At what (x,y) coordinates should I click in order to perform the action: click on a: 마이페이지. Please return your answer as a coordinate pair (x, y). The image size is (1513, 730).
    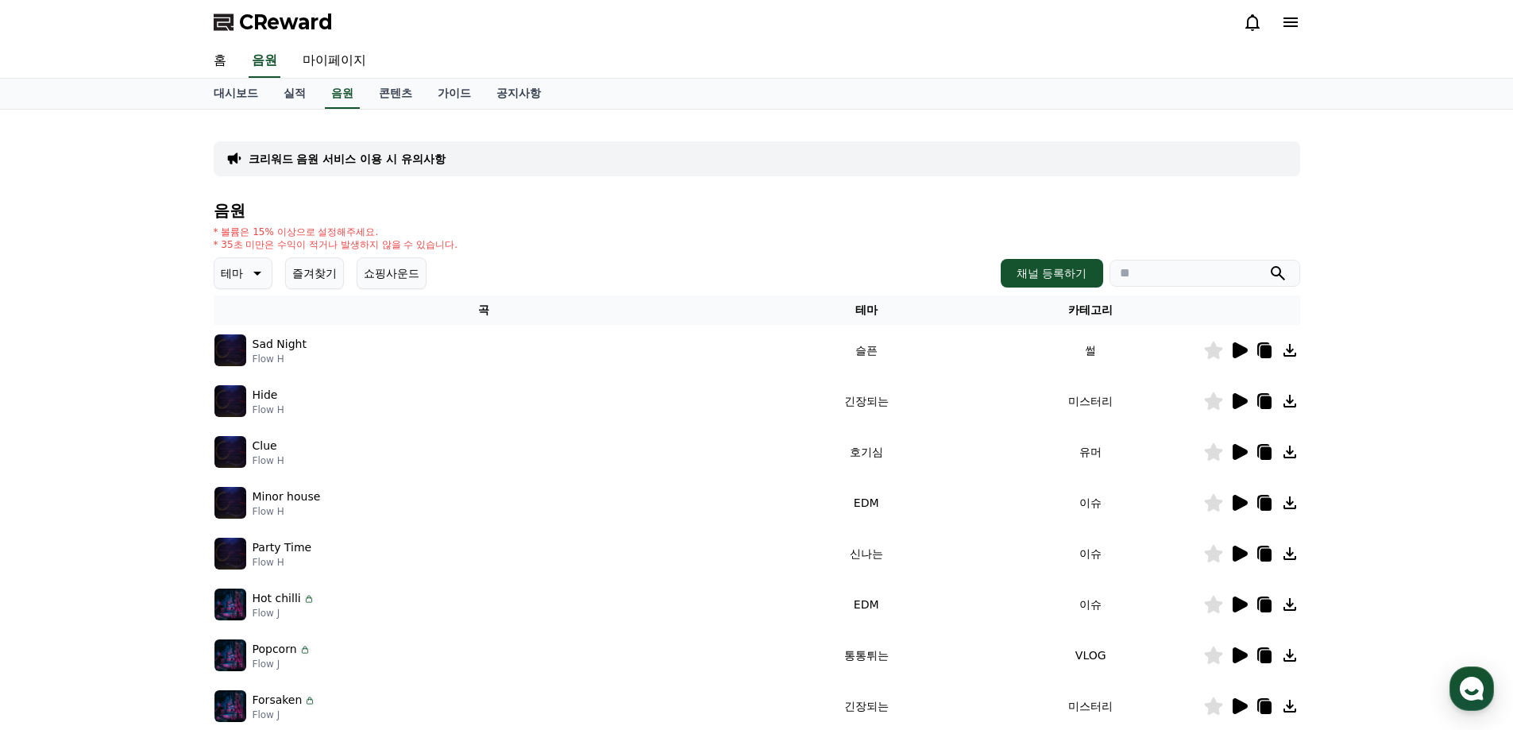
    Looking at the image, I should click on (334, 61).